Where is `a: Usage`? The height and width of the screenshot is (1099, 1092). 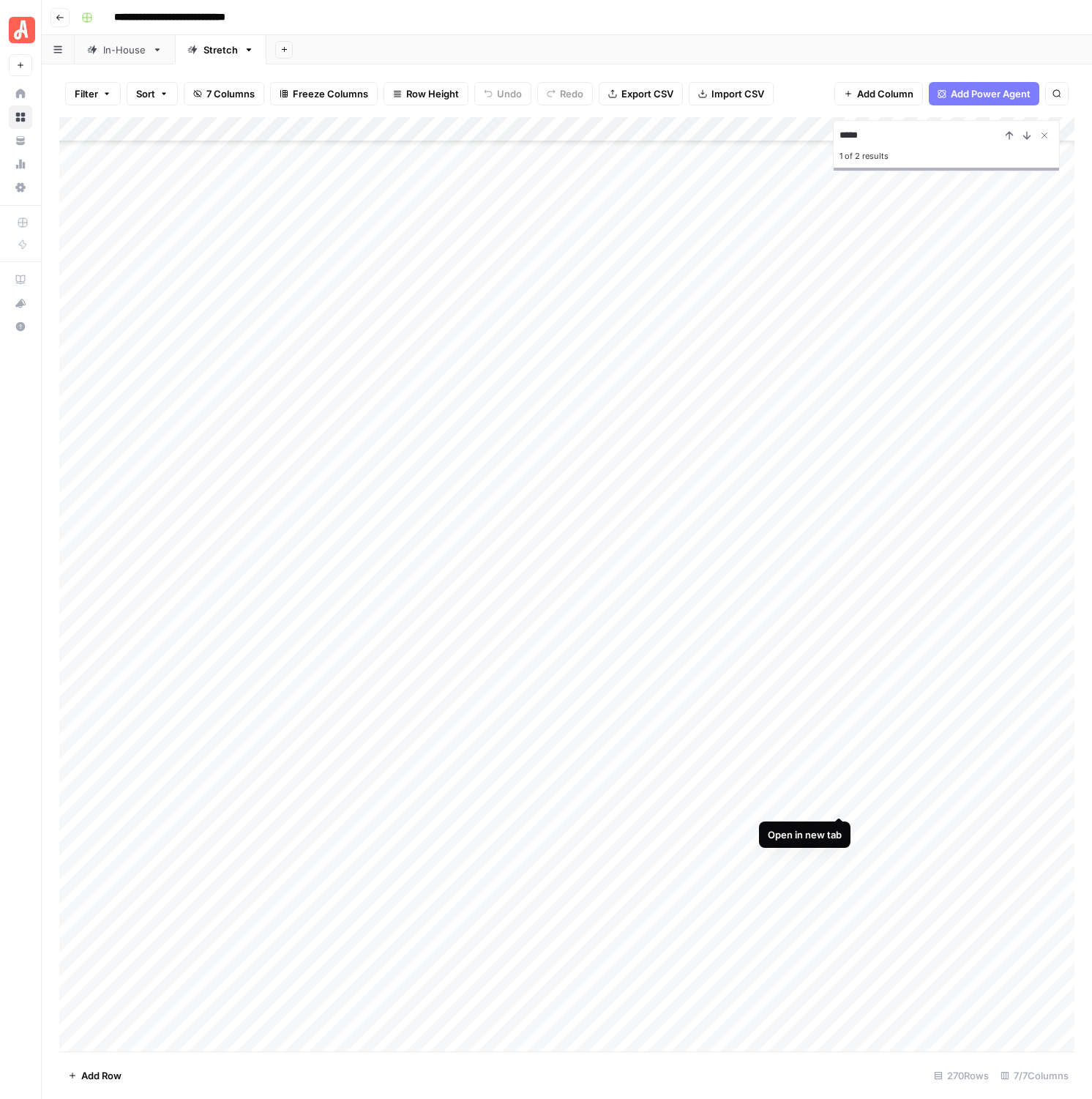
a: Usage is located at coordinates (21, 164).